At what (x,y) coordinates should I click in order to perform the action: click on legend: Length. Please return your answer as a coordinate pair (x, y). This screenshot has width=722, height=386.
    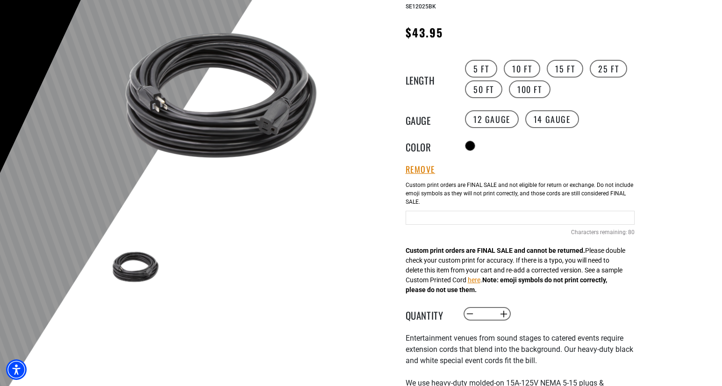
    Looking at the image, I should click on (429, 79).